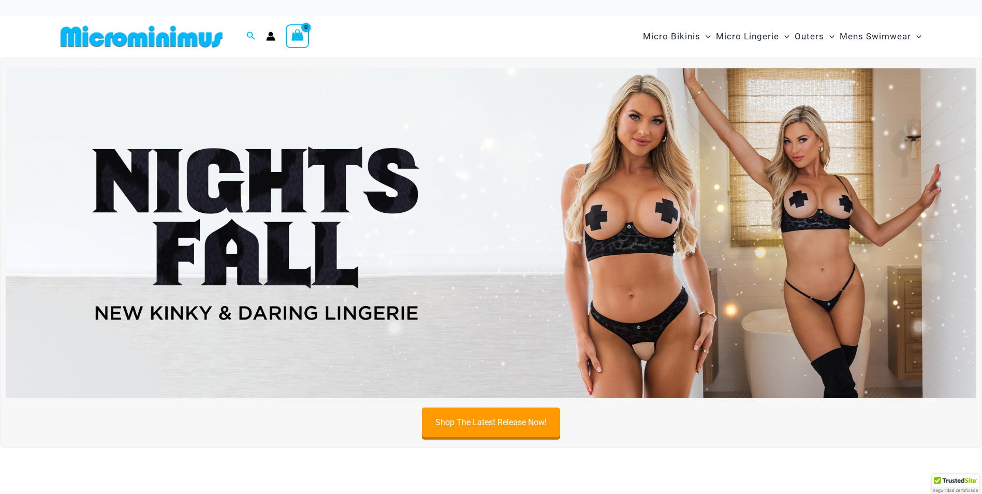 Image resolution: width=982 pixels, height=494 pixels. I want to click on img: Night's Fall Silver Leopard Pack, so click(491, 233).